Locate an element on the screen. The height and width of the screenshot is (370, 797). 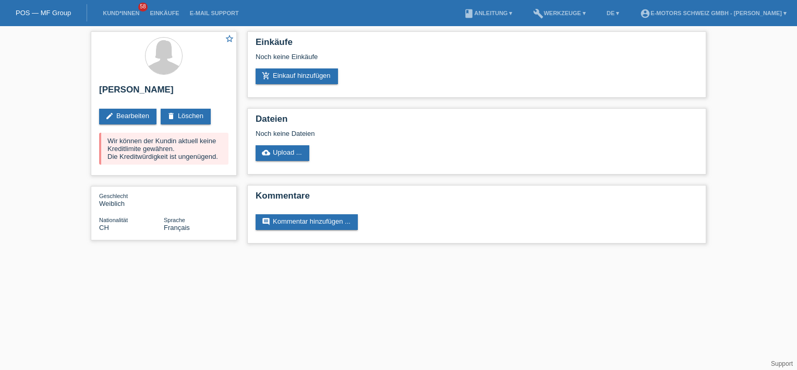
a: star_border is located at coordinates (230, 39).